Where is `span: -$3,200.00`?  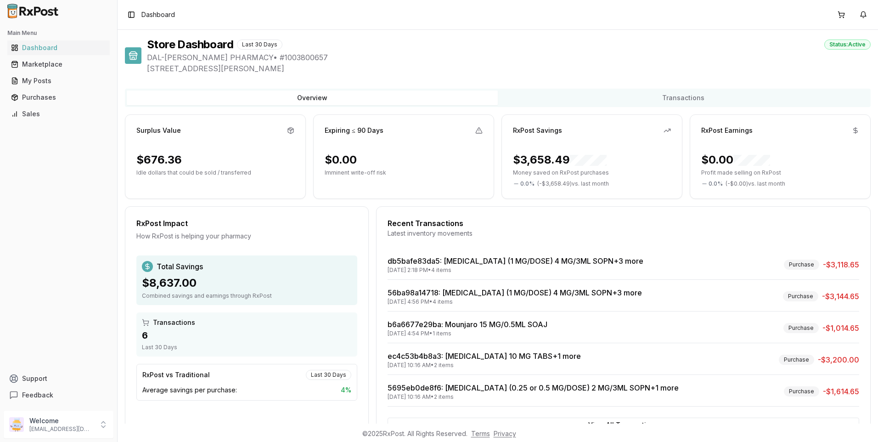
span: -$3,200.00 is located at coordinates (838, 359).